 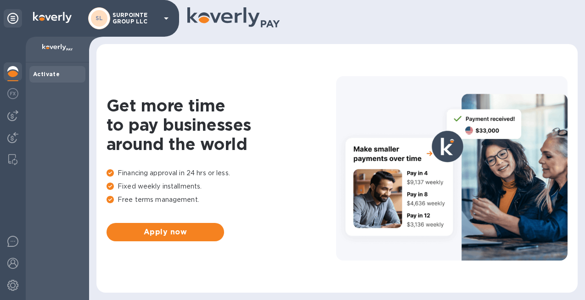 I want to click on p: Fixed weekly installments., so click(x=221, y=186).